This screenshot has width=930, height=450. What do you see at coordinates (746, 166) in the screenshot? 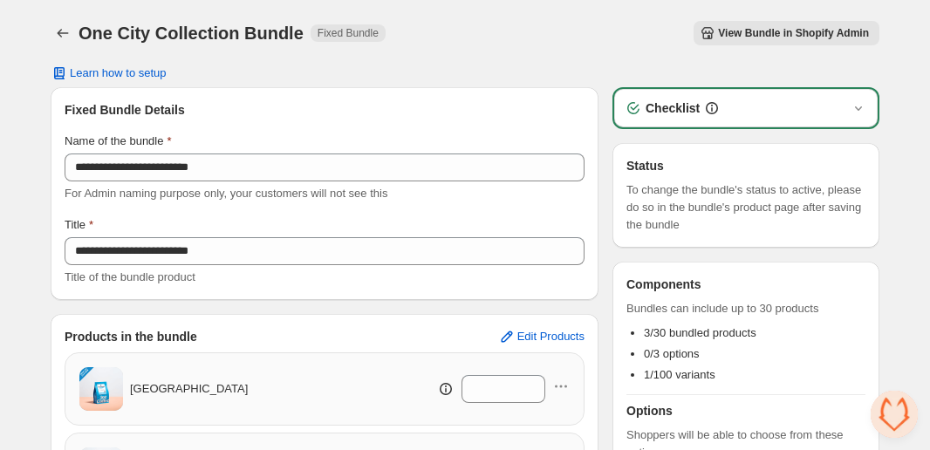
I see `h3: Status` at bounding box center [746, 166].